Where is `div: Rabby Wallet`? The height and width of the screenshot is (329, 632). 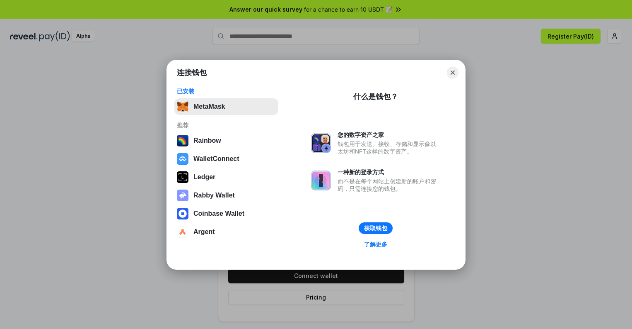
div: Rabby Wallet is located at coordinates (214, 195).